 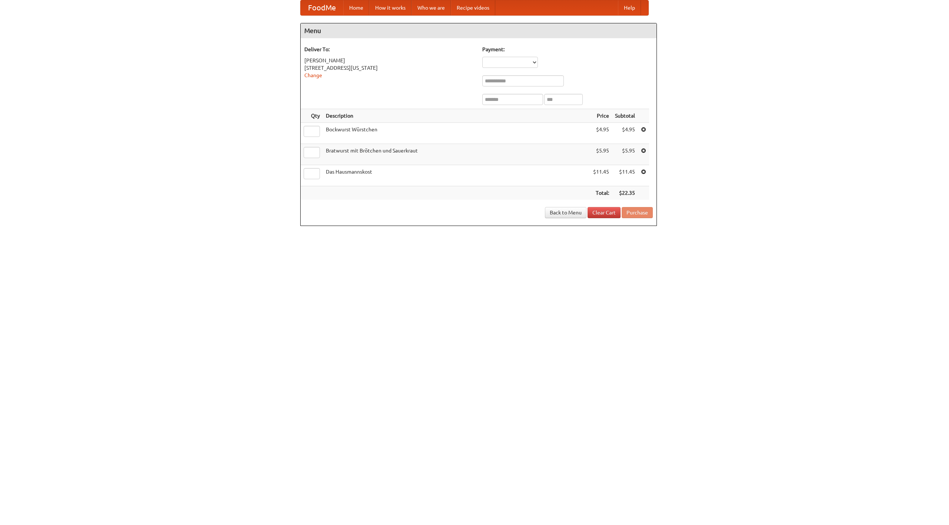 What do you see at coordinates (625, 193) in the screenshot?
I see `th: $22.35` at bounding box center [625, 193].